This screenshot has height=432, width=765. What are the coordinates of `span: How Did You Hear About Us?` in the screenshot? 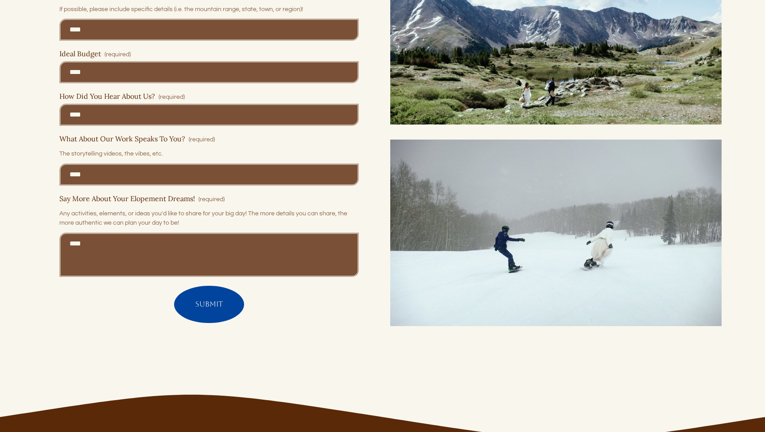 It's located at (107, 96).